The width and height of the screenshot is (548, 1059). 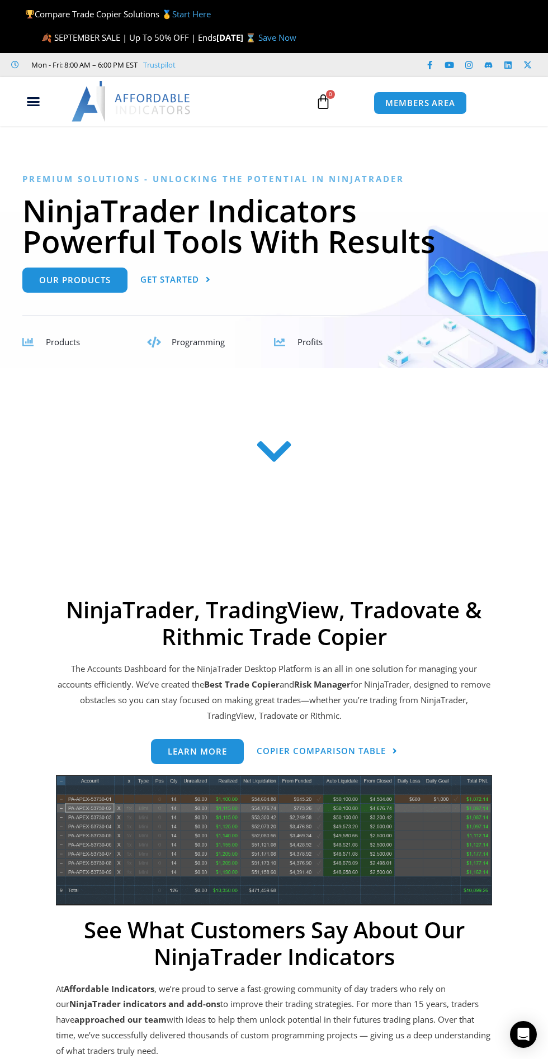 I want to click on a: Get Started, so click(x=175, y=280).